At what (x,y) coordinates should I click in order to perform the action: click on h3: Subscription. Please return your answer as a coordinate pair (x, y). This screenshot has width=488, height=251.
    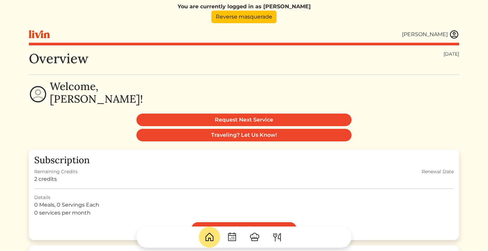
    Looking at the image, I should click on (244, 161).